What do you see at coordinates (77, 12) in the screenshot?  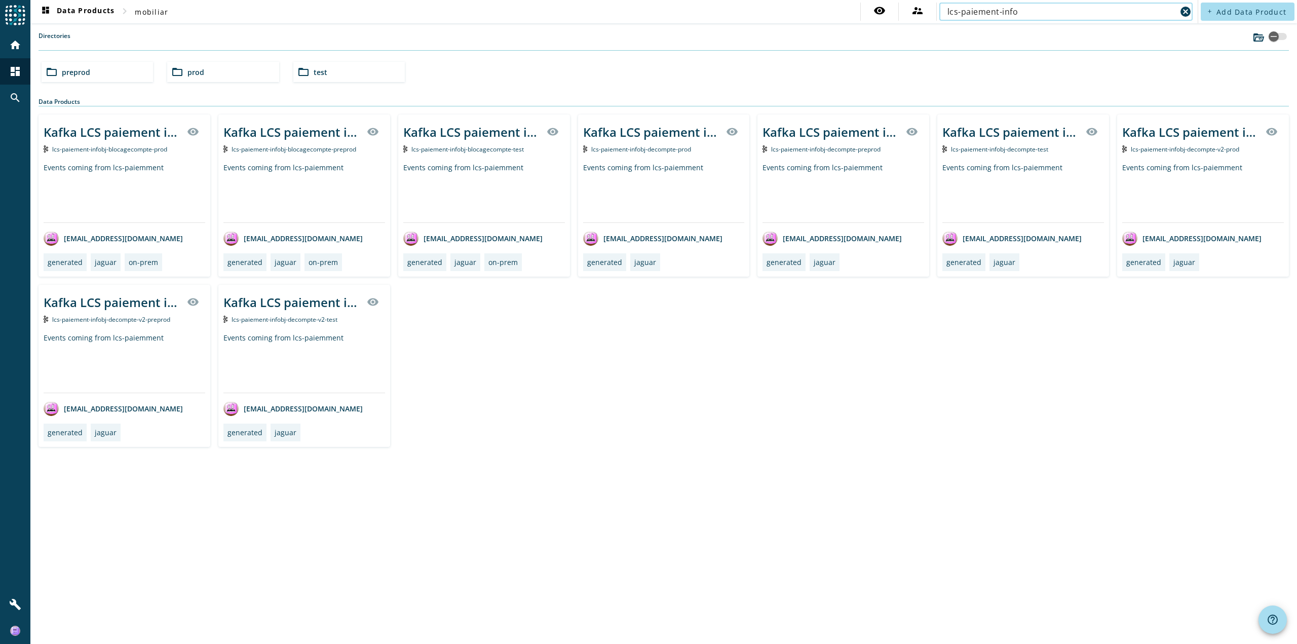 I see `button: Data Products` at bounding box center [77, 12].